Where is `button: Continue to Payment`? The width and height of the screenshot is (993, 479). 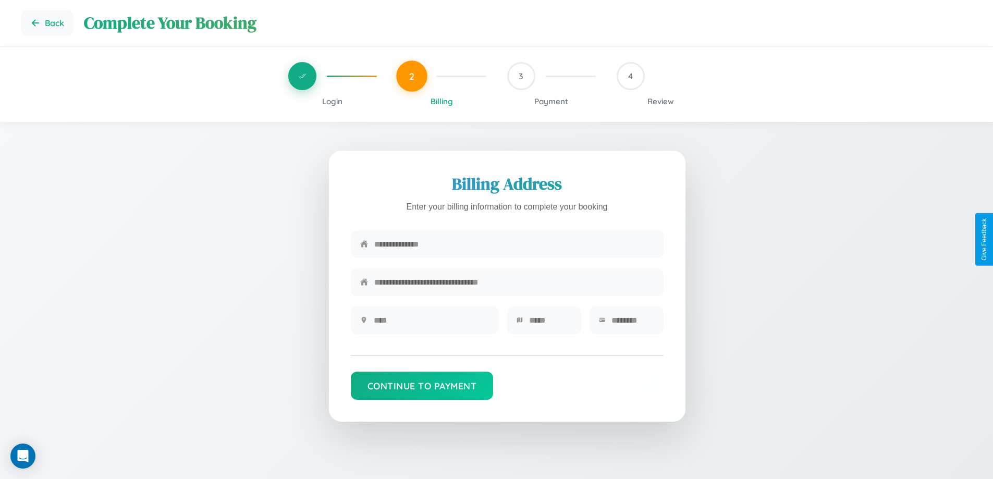
button: Continue to Payment is located at coordinates (422, 386).